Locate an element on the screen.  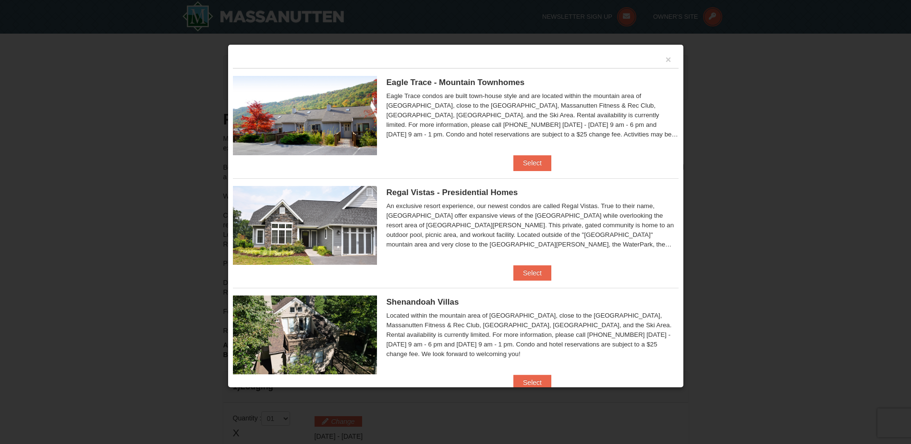
div: An exclusive resort experience, our newest condos are called Regal Vistas. True to their name, [G... is located at coordinates (533, 225).